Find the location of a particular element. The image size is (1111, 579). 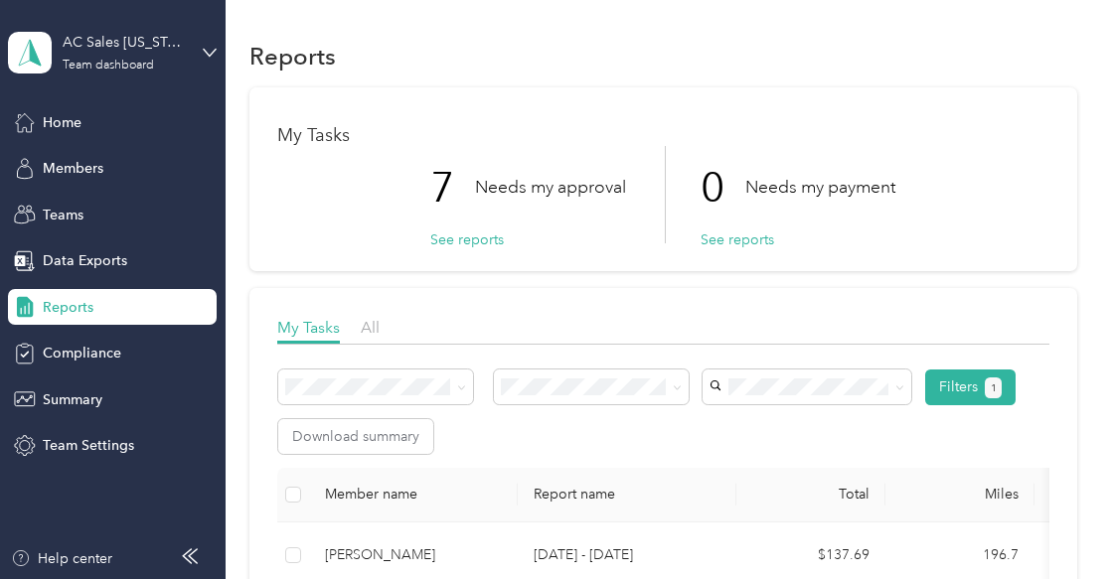

span: All is located at coordinates (370, 327).